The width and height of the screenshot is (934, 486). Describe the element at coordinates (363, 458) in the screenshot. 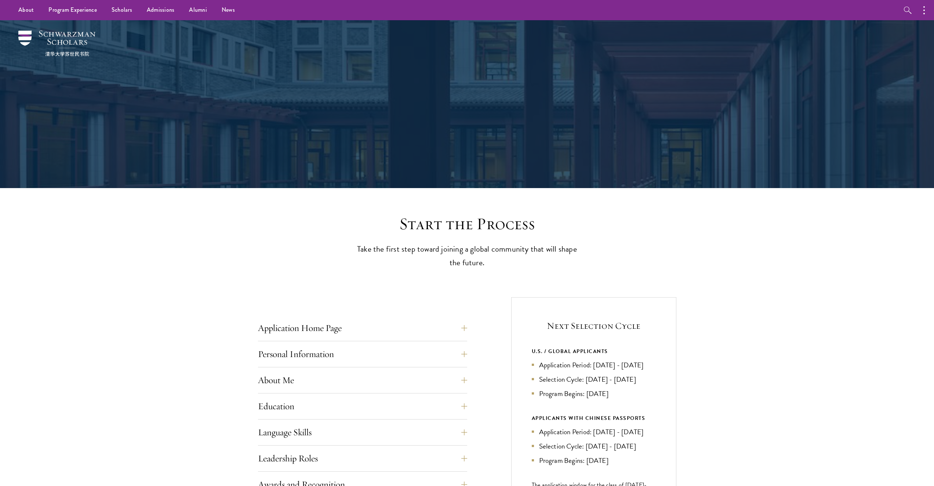

I see `button: Leadership Roles` at that location.